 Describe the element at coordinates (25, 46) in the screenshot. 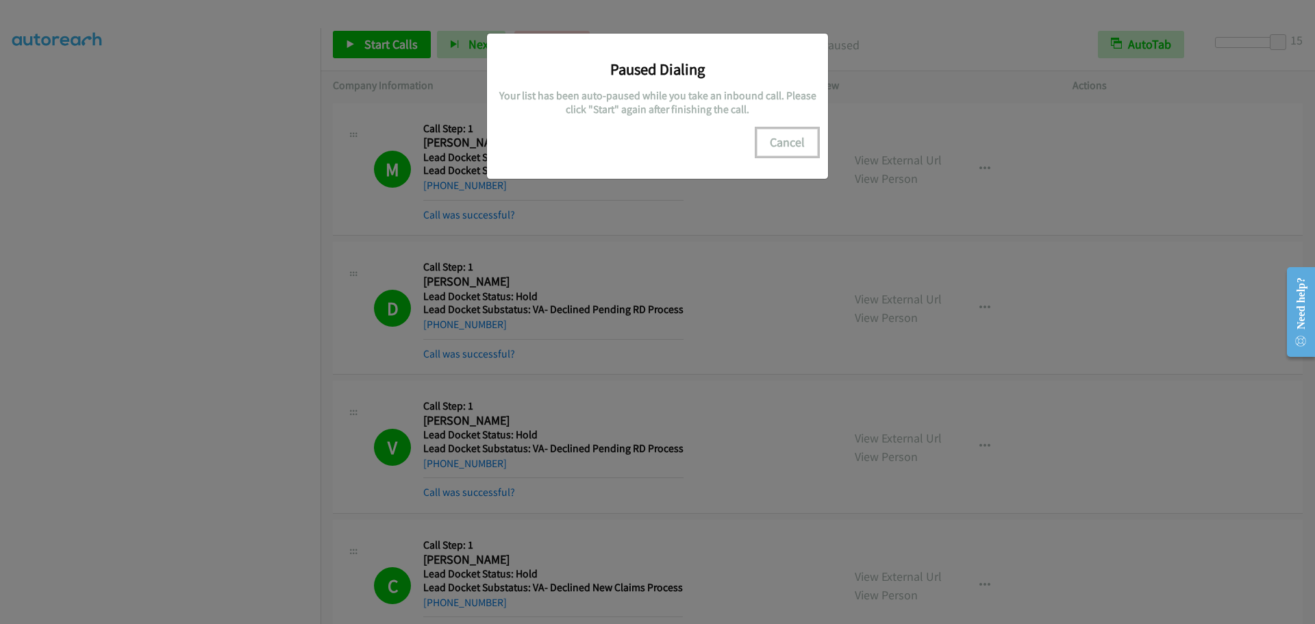

I see `div: Need help?` at that location.